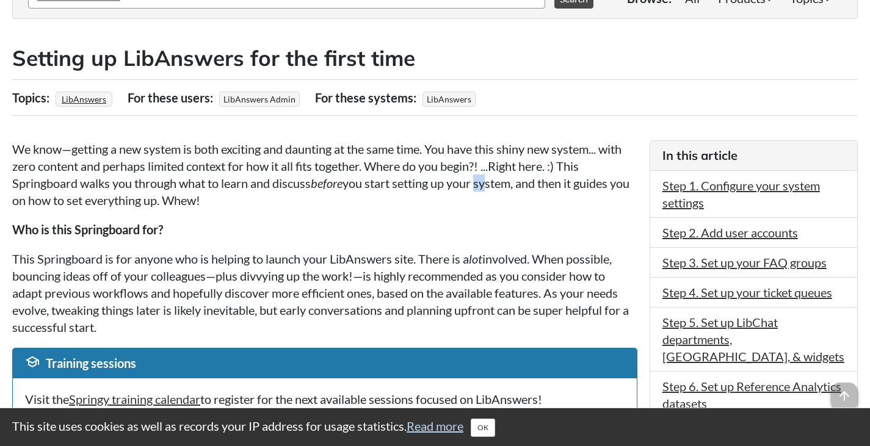 The height and width of the screenshot is (446, 870). Describe the element at coordinates (844, 396) in the screenshot. I see `span: arrow_upward` at that location.